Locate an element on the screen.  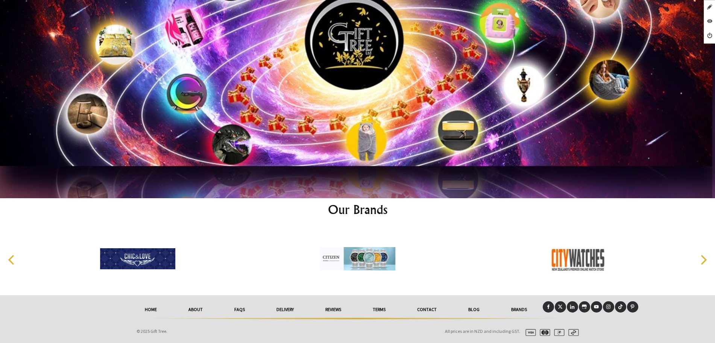
img: afterpay.svg is located at coordinates (572, 333).